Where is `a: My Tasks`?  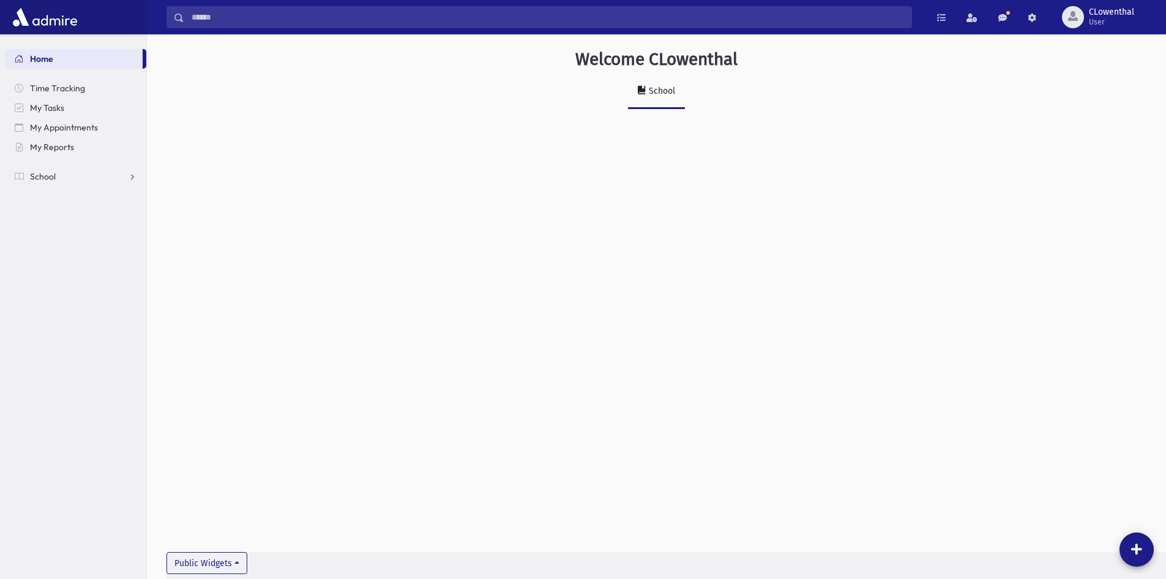 a: My Tasks is located at coordinates (75, 108).